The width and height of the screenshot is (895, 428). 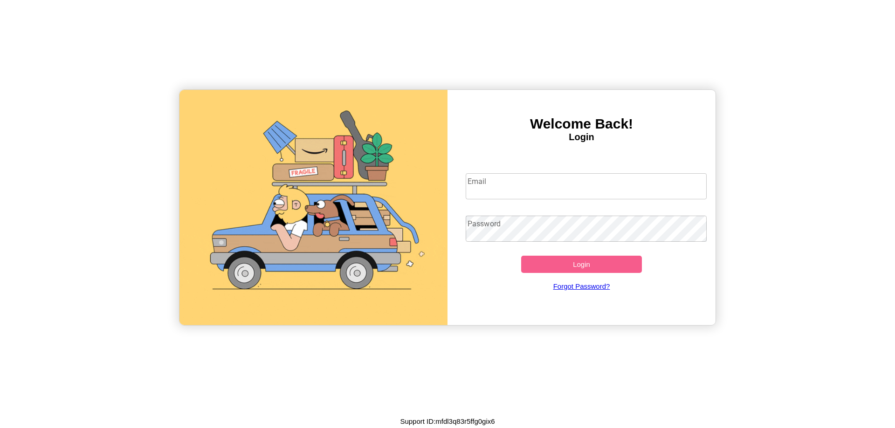 What do you see at coordinates (582, 286) in the screenshot?
I see `a: Forgot Password?` at bounding box center [582, 286].